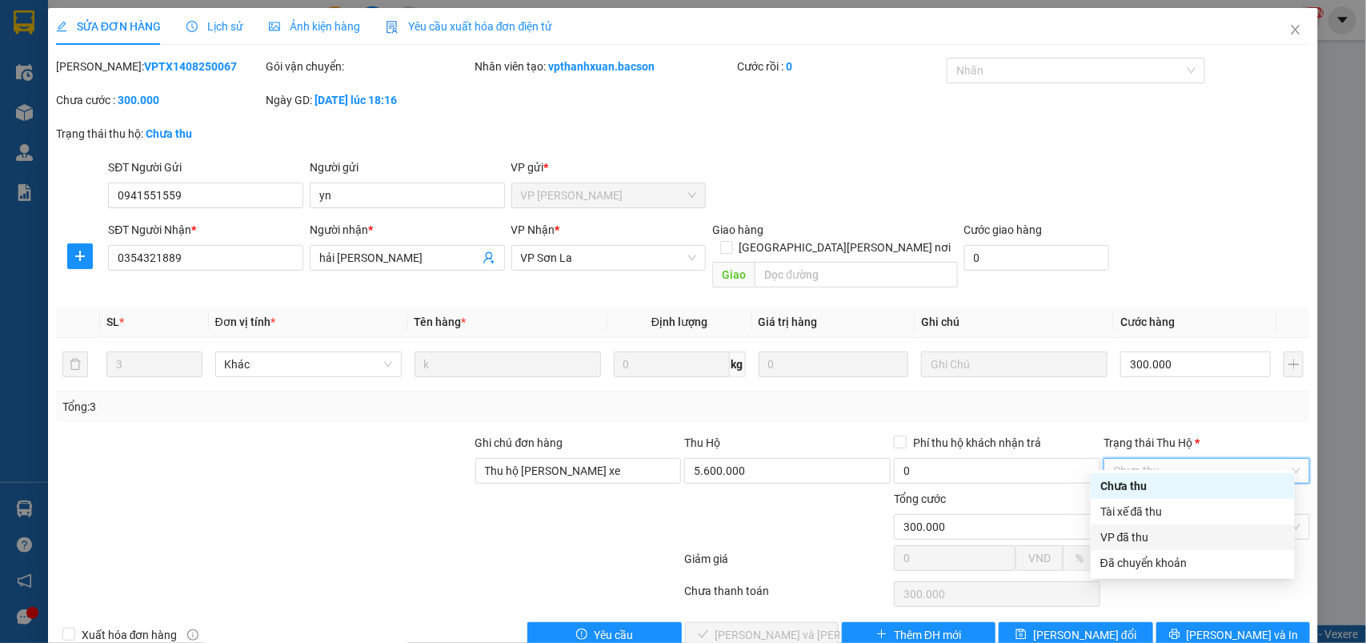 The width and height of the screenshot is (1366, 643). Describe the element at coordinates (1039, 558) in the screenshot. I see `span: VND` at that location.